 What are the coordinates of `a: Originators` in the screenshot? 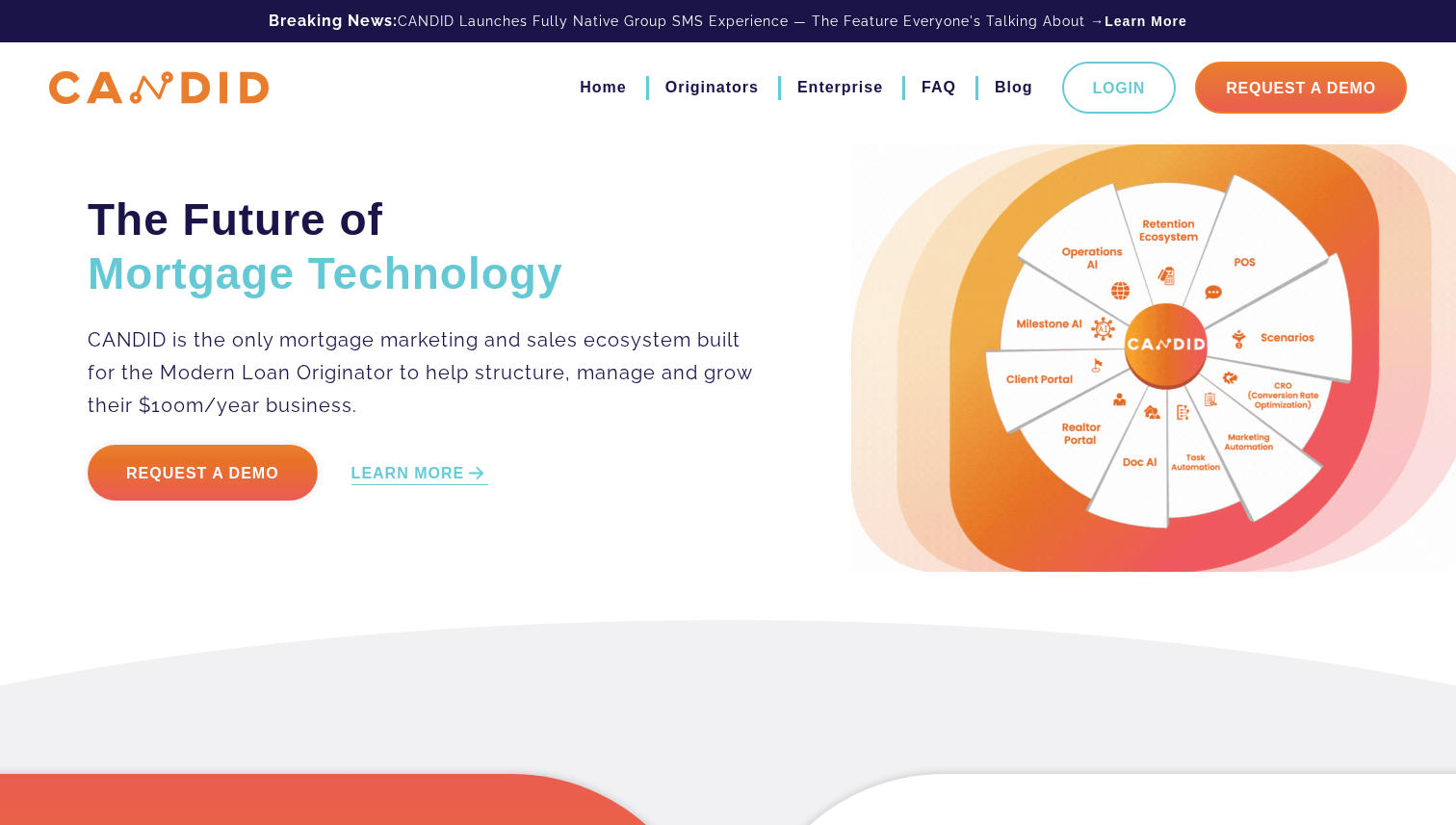 It's located at (712, 87).